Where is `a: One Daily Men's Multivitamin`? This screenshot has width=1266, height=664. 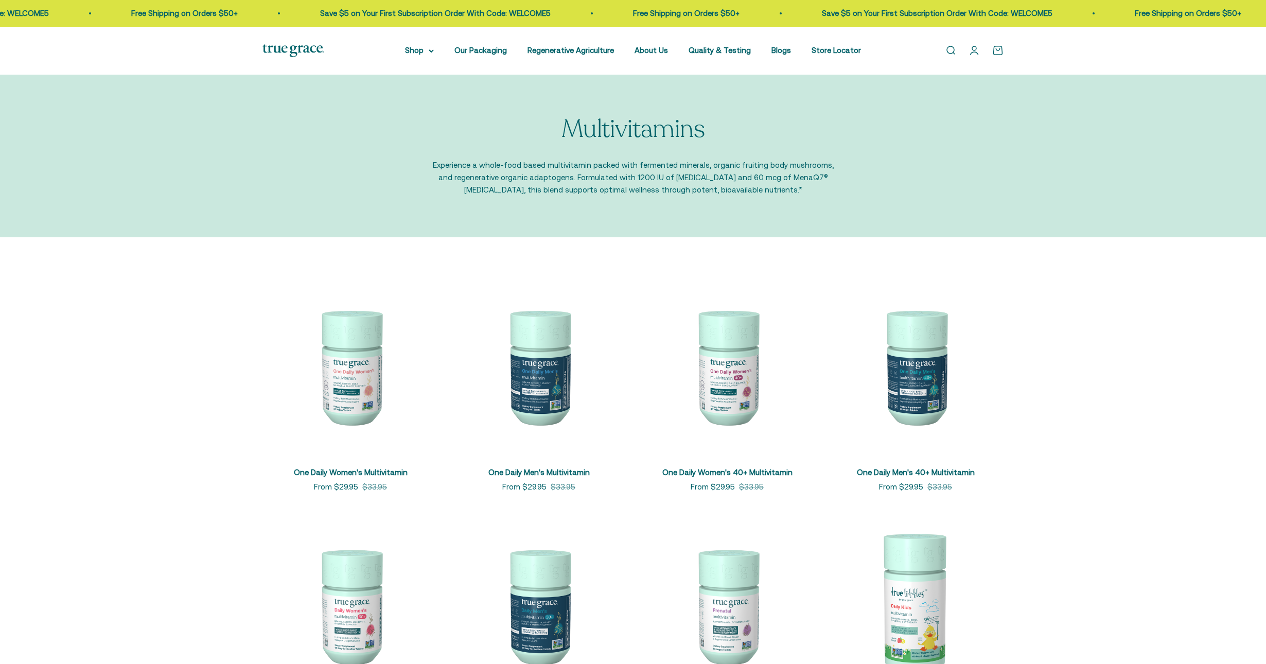 a: One Daily Men's Multivitamin is located at coordinates (539, 472).